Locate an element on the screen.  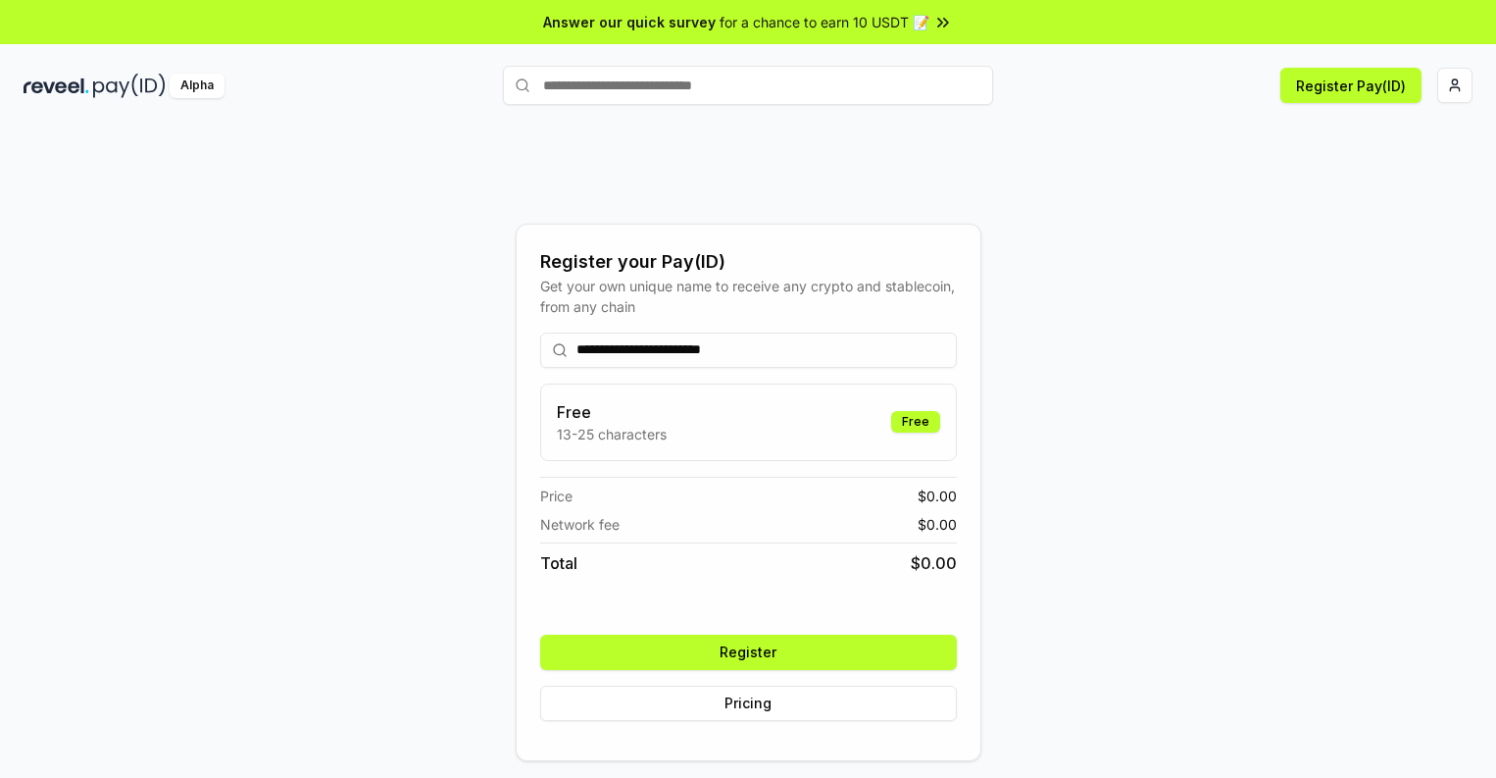
span: Network fee is located at coordinates (580, 524).